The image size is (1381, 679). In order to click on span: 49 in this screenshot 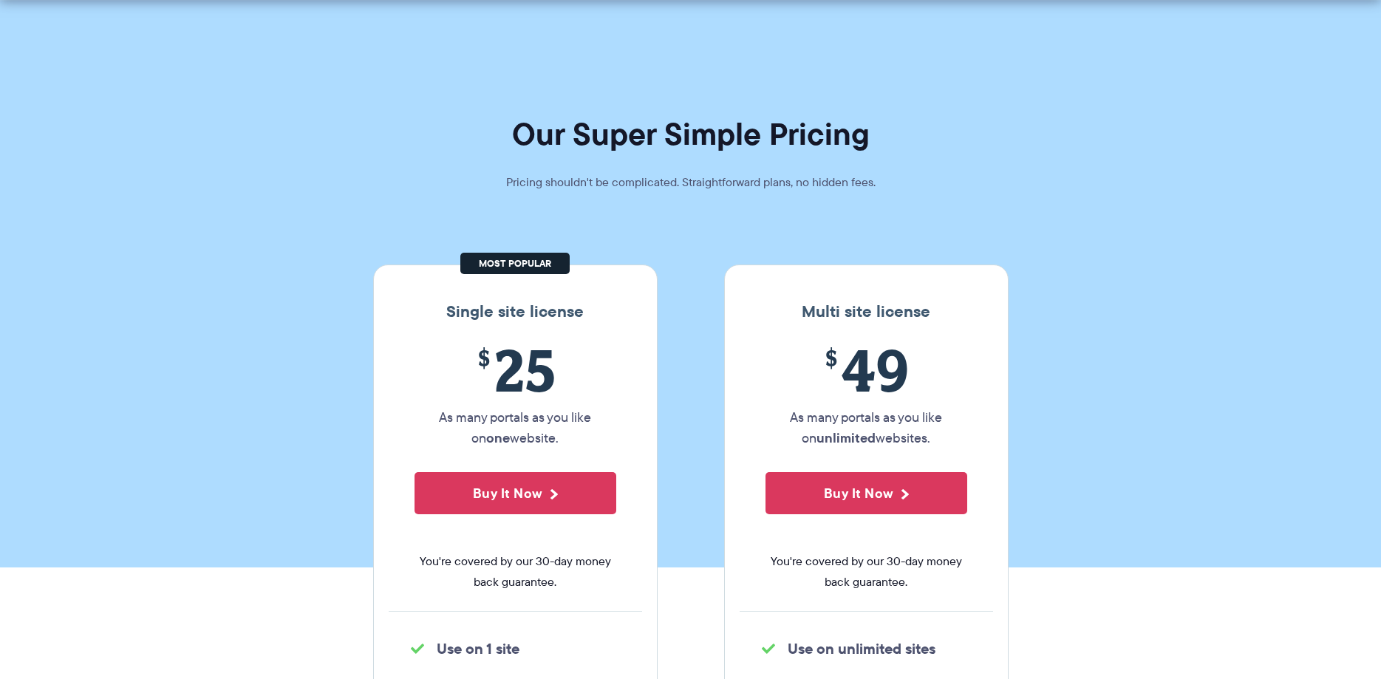, I will do `click(866, 370)`.